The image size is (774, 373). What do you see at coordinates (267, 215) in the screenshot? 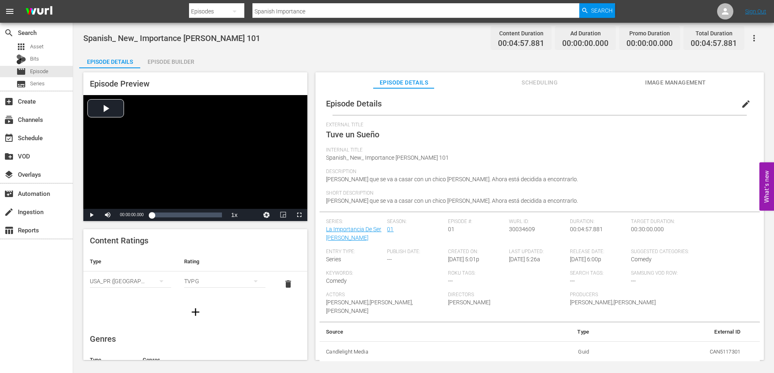
I see `button: Jump To Time` at bounding box center [267, 215].